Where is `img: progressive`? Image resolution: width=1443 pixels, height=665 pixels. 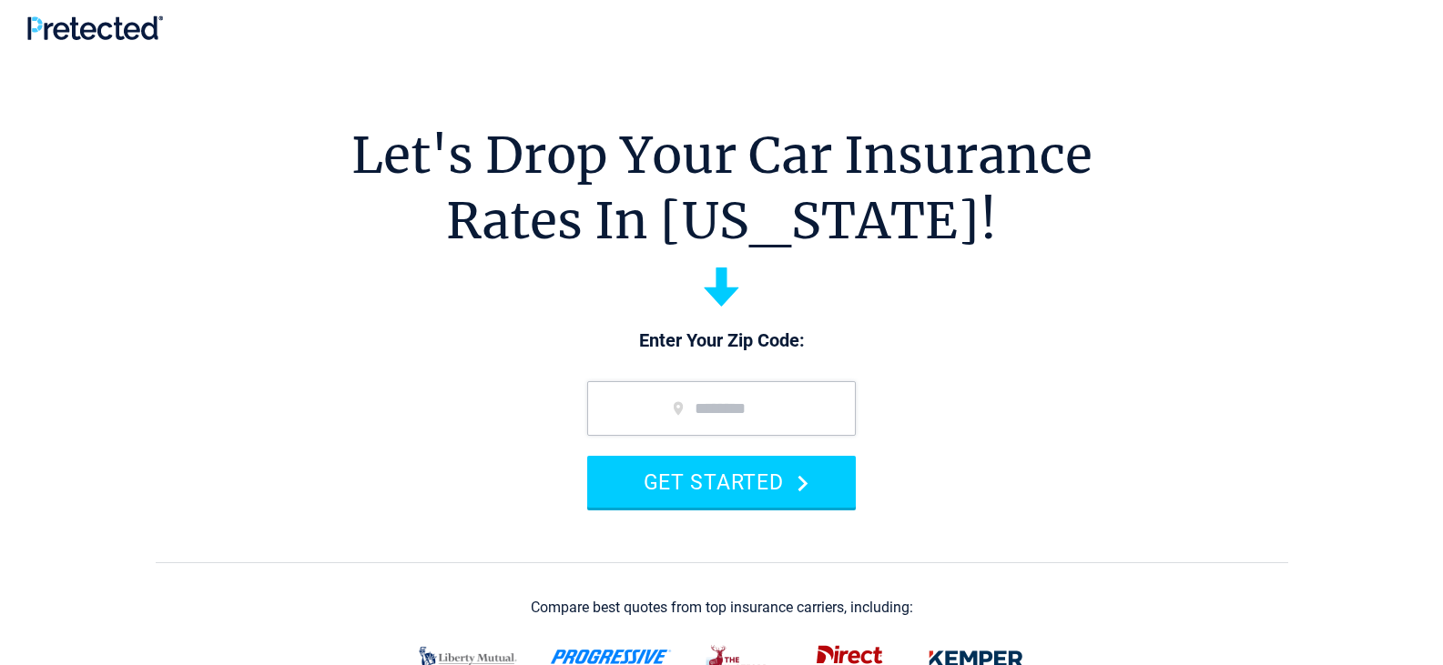
img: progressive is located at coordinates (611, 657).